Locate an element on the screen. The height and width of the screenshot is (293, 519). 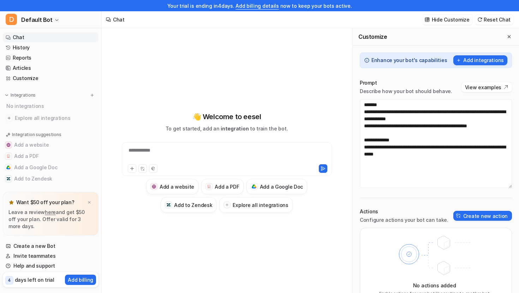
button: Reset Chat is located at coordinates (494, 19).